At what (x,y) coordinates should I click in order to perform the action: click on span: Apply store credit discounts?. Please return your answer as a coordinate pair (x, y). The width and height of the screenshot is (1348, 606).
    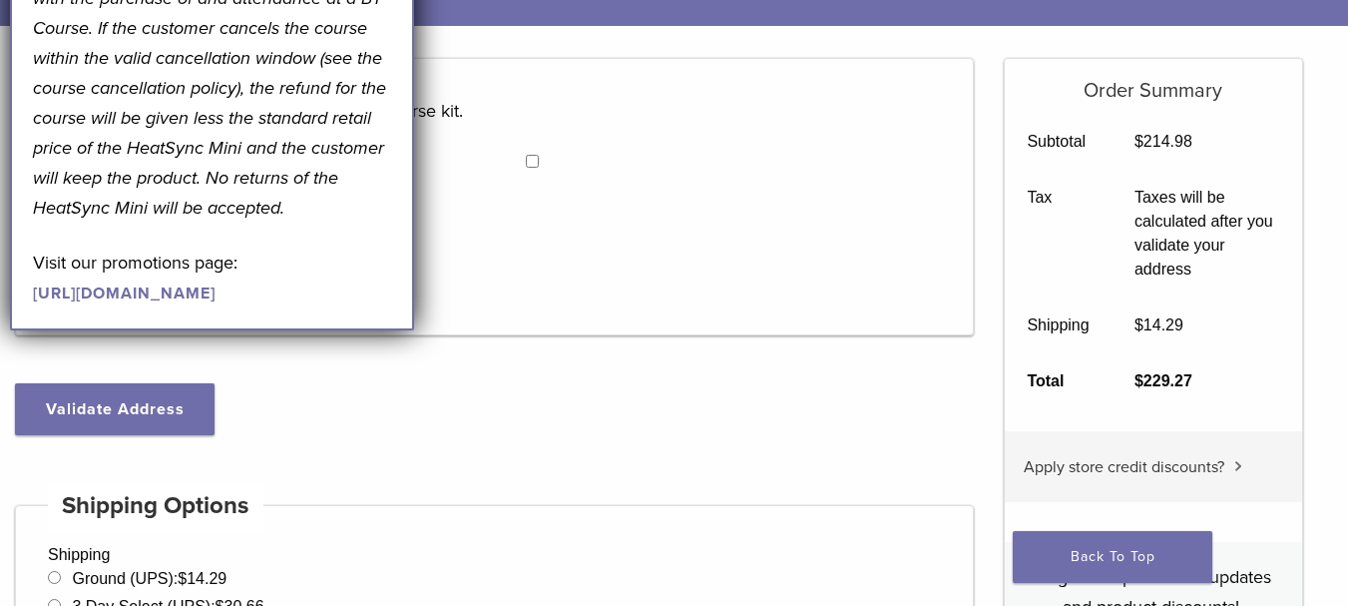
    Looking at the image, I should click on (1123, 467).